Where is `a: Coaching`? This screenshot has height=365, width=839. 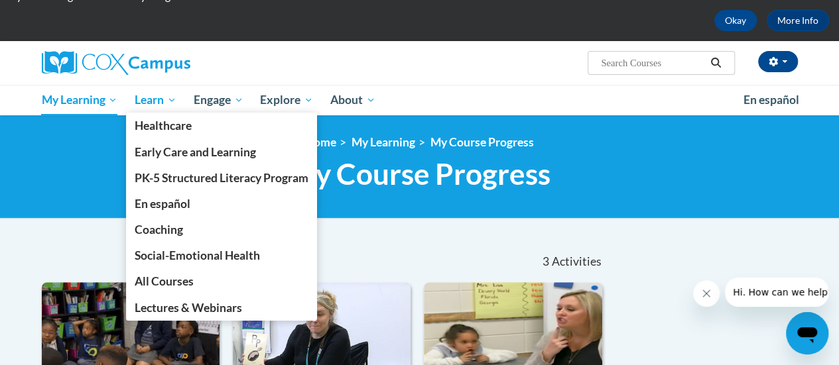
a: Coaching is located at coordinates (221, 229).